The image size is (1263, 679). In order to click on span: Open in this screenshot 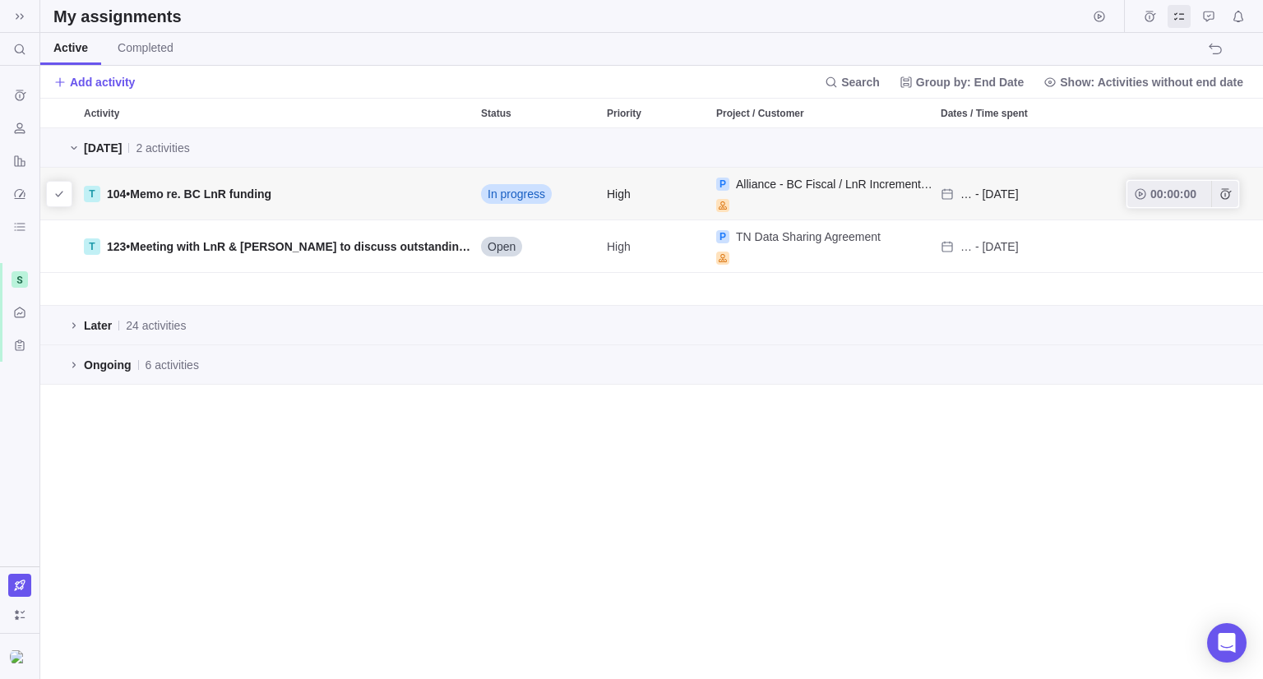, I will do `click(502, 247)`.